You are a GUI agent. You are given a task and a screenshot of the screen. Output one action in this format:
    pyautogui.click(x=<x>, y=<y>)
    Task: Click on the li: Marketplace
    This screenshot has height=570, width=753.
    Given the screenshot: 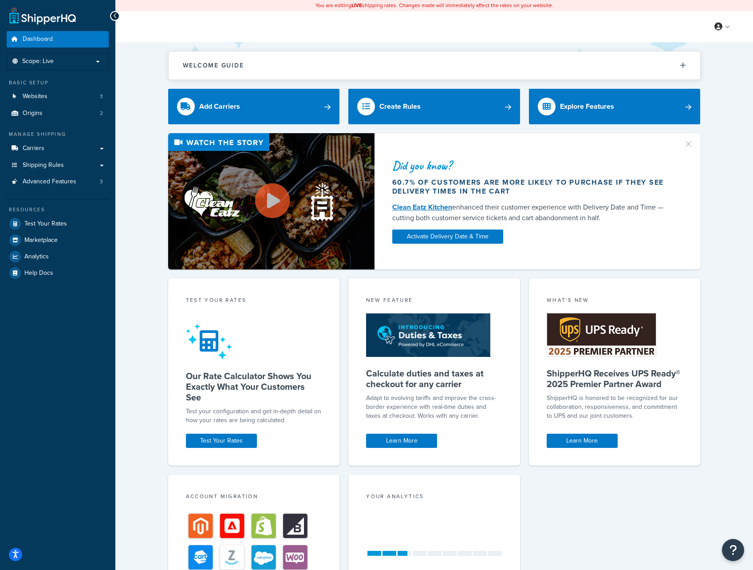 What is the action you would take?
    pyautogui.click(x=58, y=240)
    